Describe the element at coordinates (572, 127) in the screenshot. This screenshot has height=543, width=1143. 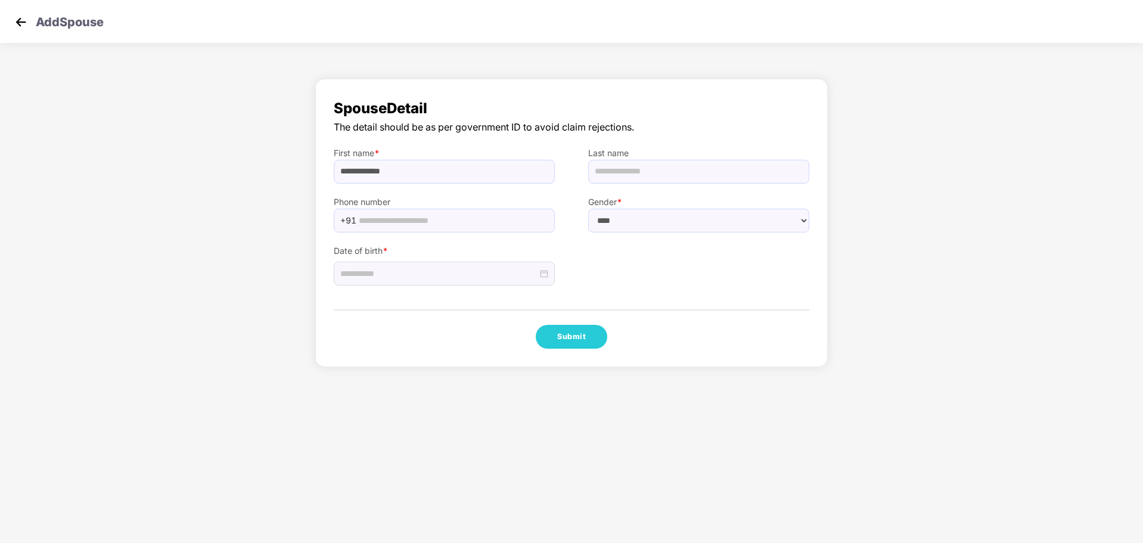
I see `span: The detail should be as per government ID to avoid claim rejections.` at that location.